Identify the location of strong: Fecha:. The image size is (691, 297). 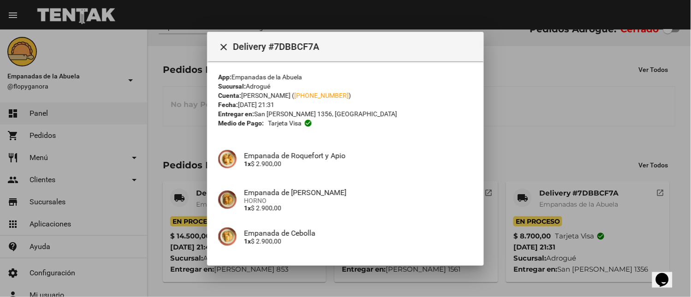
(228, 105).